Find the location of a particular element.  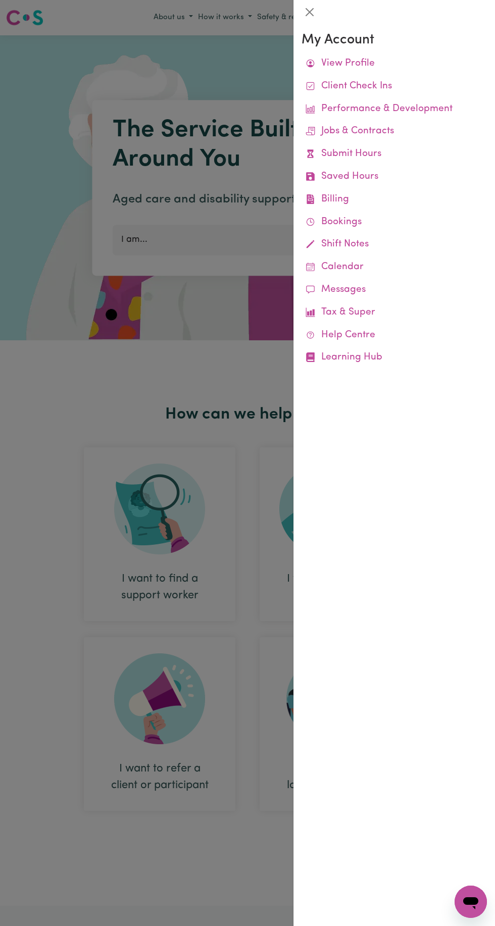

button: Close is located at coordinates (309, 12).